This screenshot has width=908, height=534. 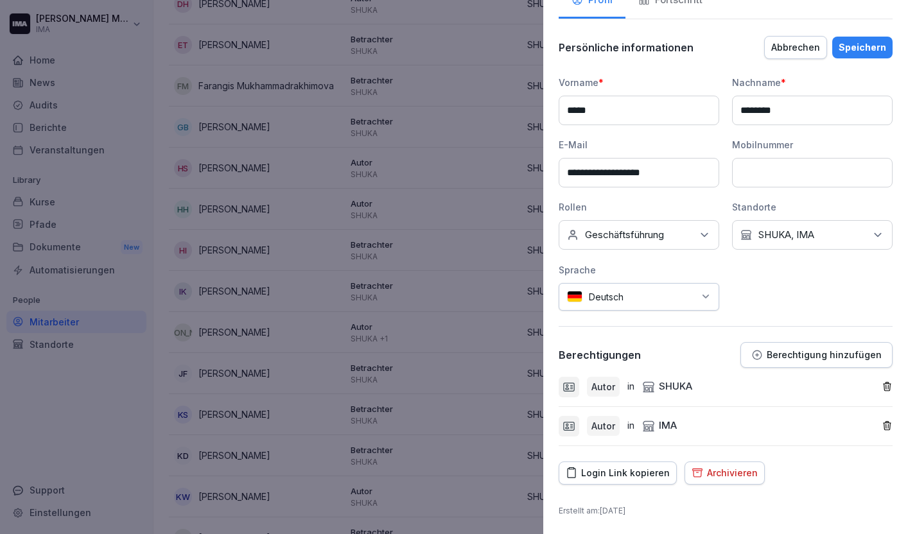 I want to click on button: Login Link kopieren, so click(x=618, y=473).